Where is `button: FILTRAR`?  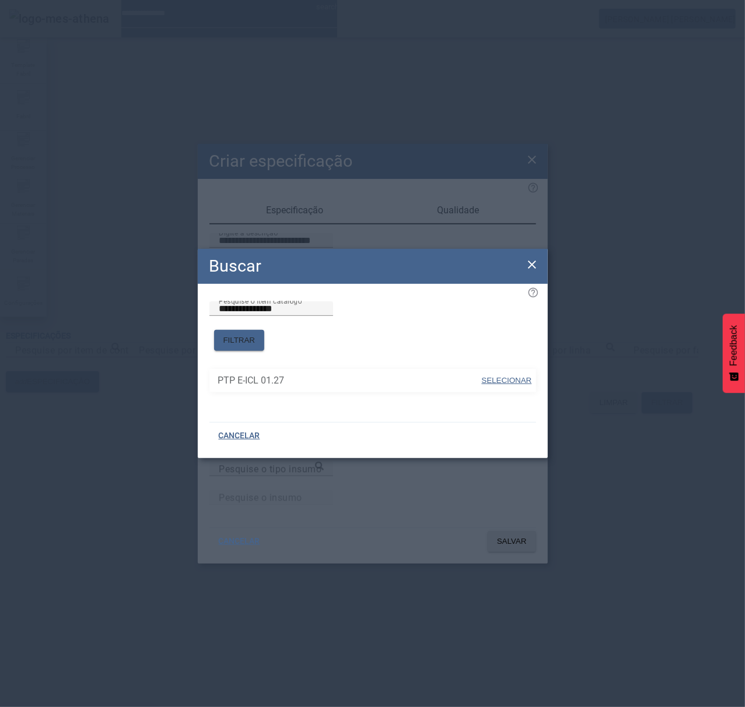
button: FILTRAR is located at coordinates (239, 340).